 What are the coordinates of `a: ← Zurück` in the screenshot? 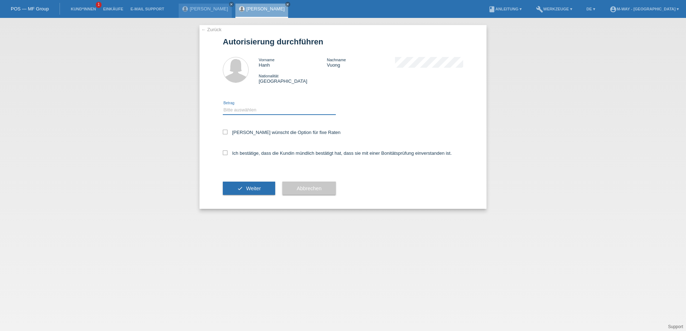 It's located at (211, 29).